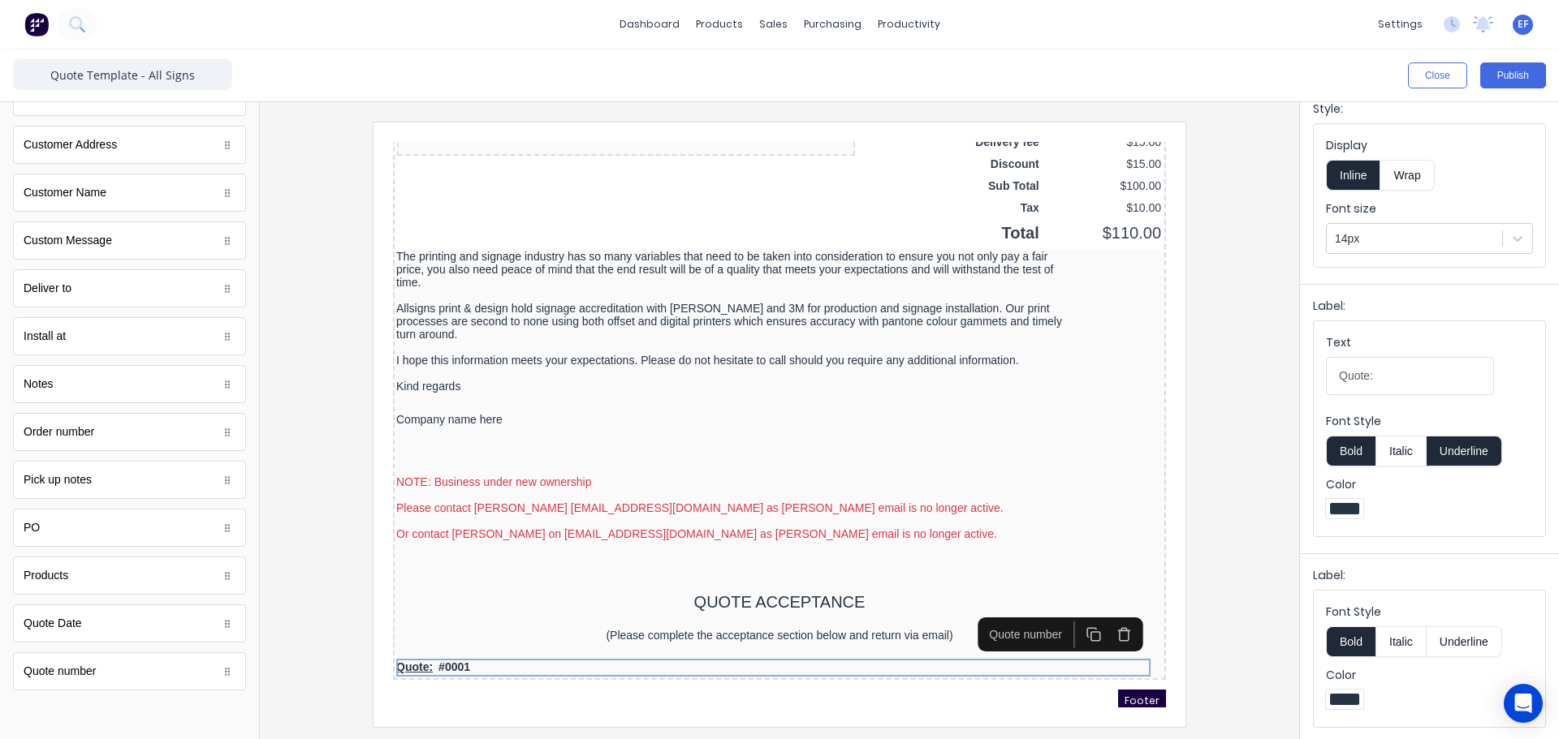 This screenshot has height=739, width=1559. I want to click on div: Company name here, so click(386, 278).